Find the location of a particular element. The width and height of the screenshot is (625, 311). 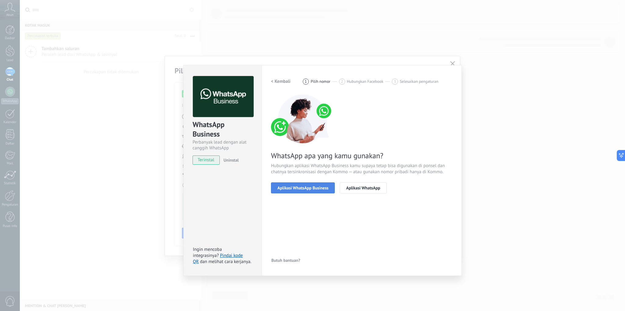

span: Aplikasi WhatsApp Business is located at coordinates (303, 188).